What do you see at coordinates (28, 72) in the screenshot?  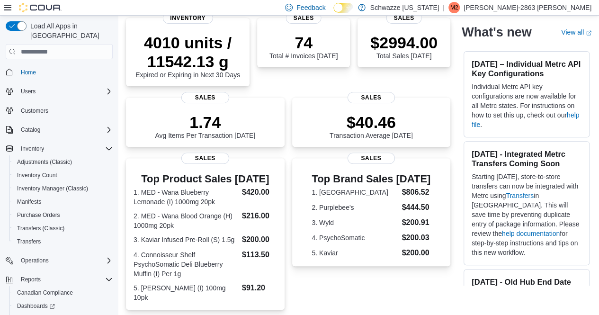 I see `a: Home` at bounding box center [28, 72].